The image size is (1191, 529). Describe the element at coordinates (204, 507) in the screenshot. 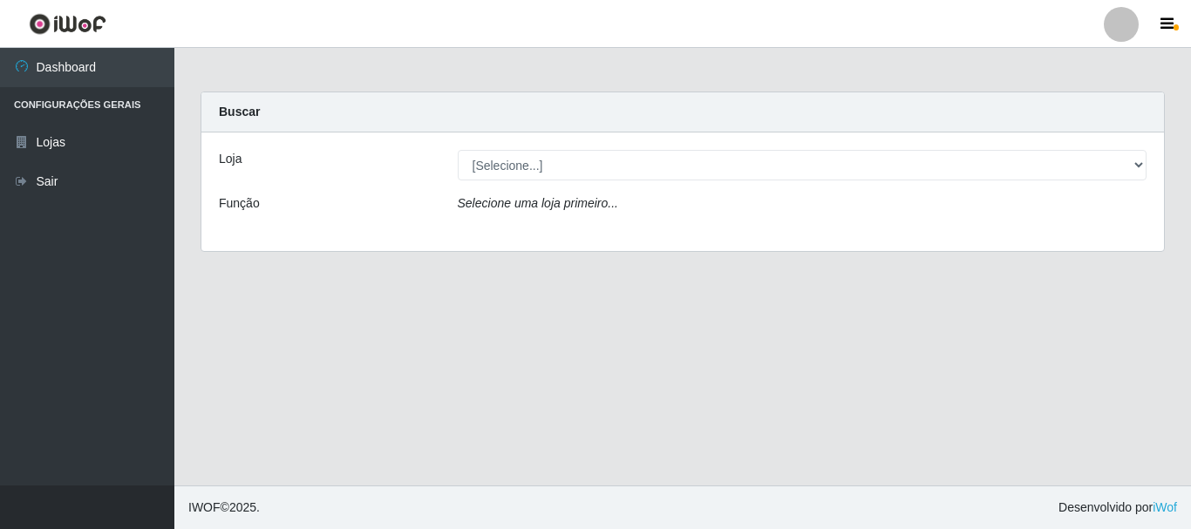

I see `span: IWOF` at that location.